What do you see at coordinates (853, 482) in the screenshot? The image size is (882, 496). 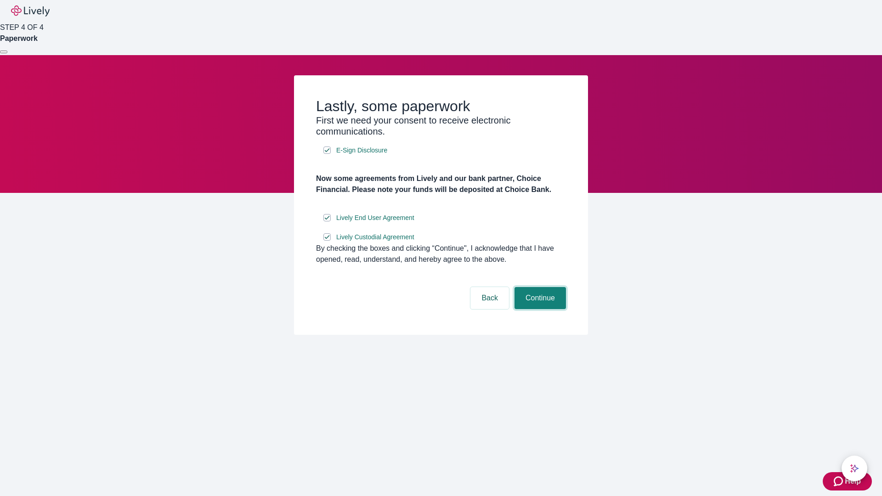 I see `span: Help` at bounding box center [853, 482].